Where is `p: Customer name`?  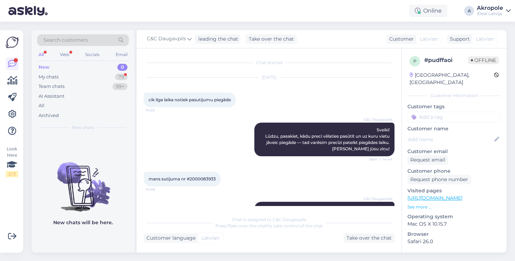 p: Customer name is located at coordinates (454, 129).